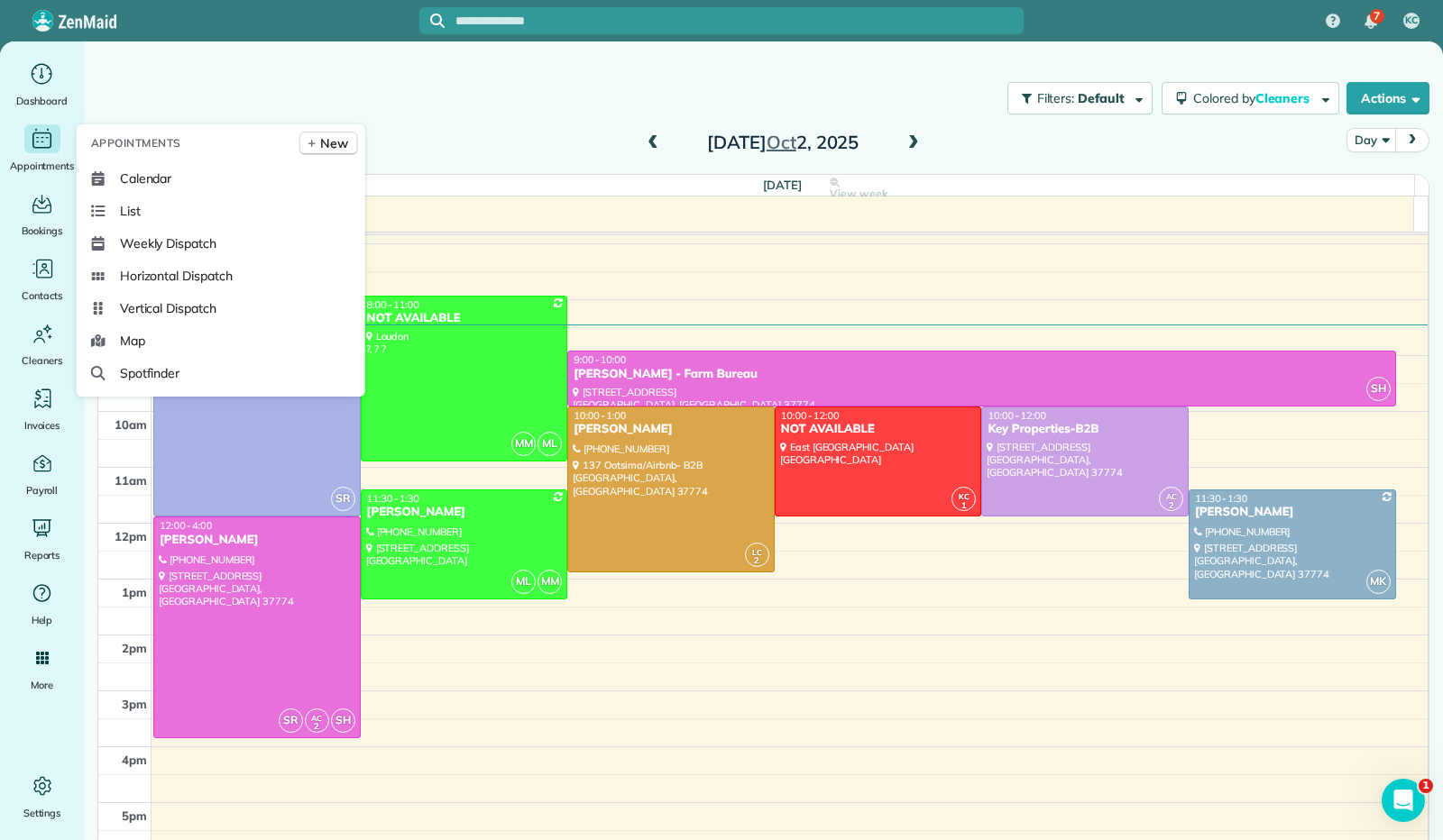  What do you see at coordinates (1376, 16) in the screenshot?
I see `span: 7` at bounding box center [1376, 16].